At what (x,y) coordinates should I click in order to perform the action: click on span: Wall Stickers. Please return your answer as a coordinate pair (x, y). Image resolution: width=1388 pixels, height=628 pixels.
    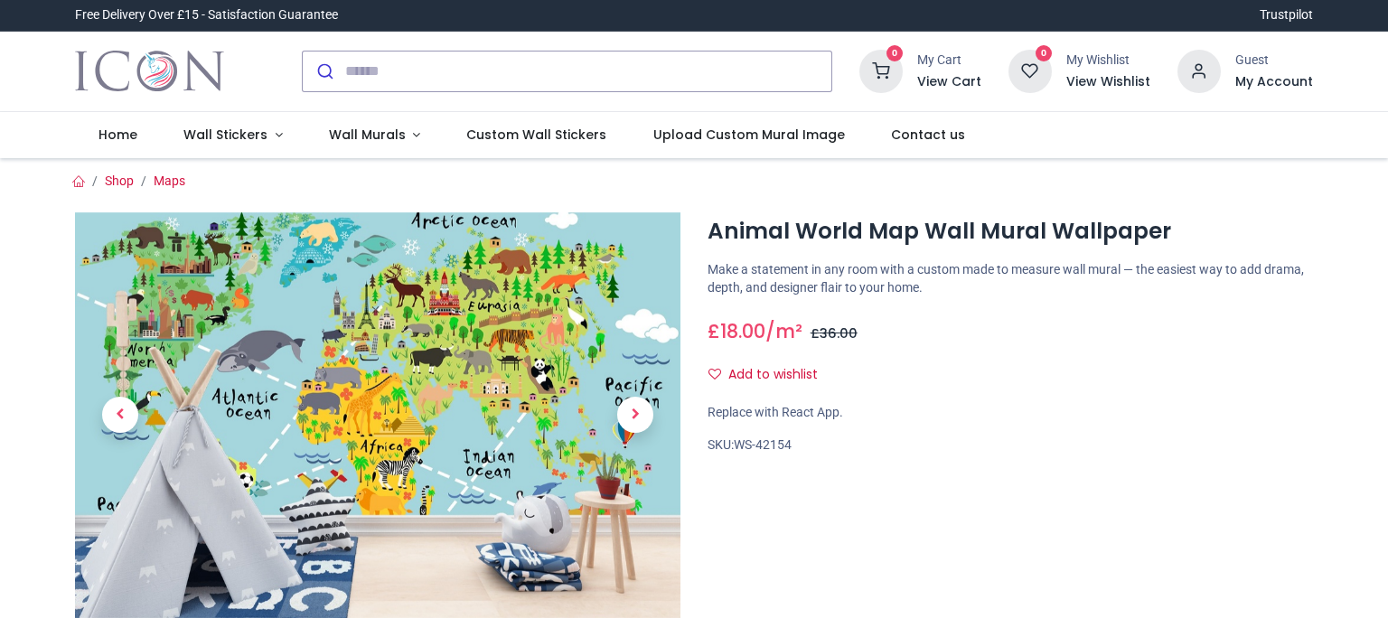
    Looking at the image, I should click on (225, 135).